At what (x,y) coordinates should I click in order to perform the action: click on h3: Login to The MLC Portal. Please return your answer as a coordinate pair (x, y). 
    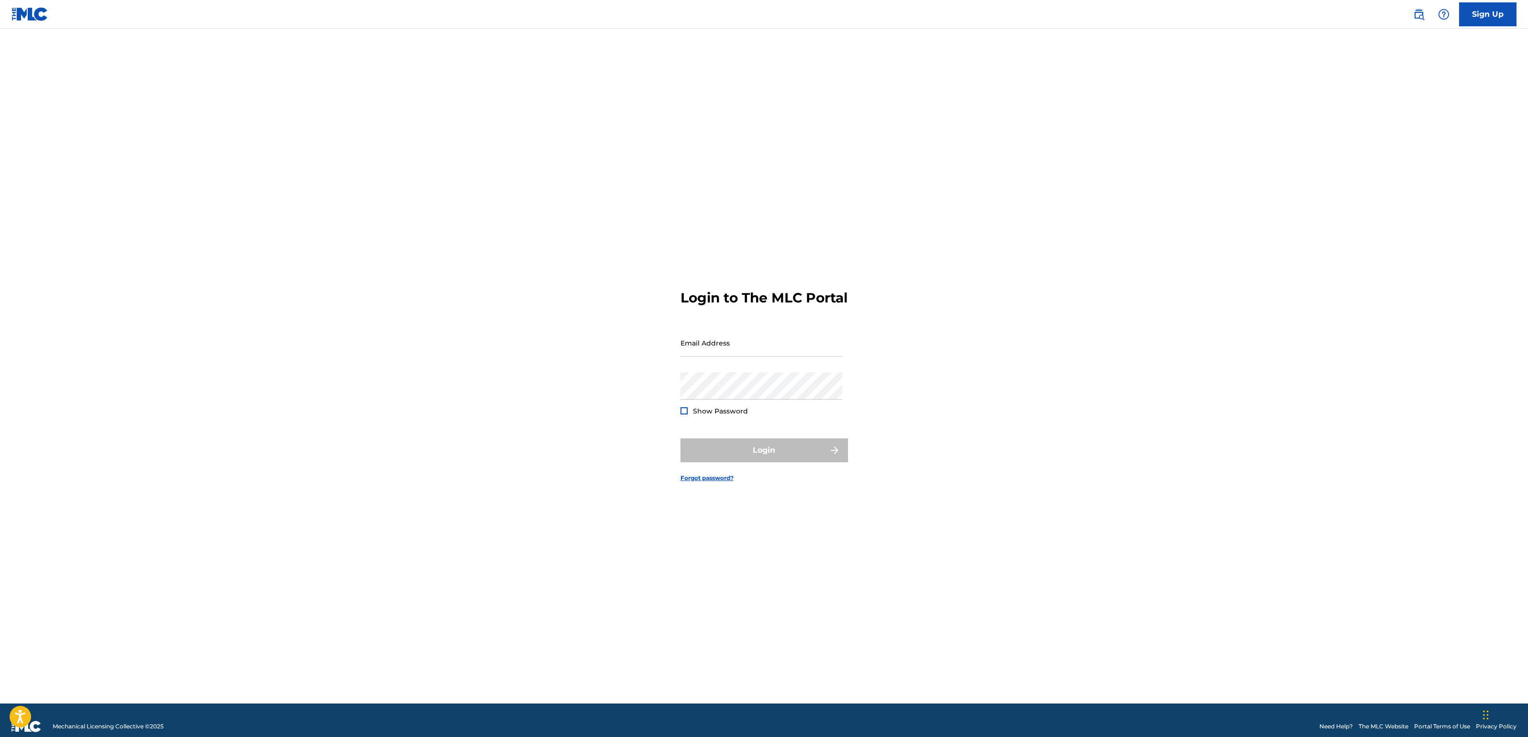
    Looking at the image, I should click on (764, 298).